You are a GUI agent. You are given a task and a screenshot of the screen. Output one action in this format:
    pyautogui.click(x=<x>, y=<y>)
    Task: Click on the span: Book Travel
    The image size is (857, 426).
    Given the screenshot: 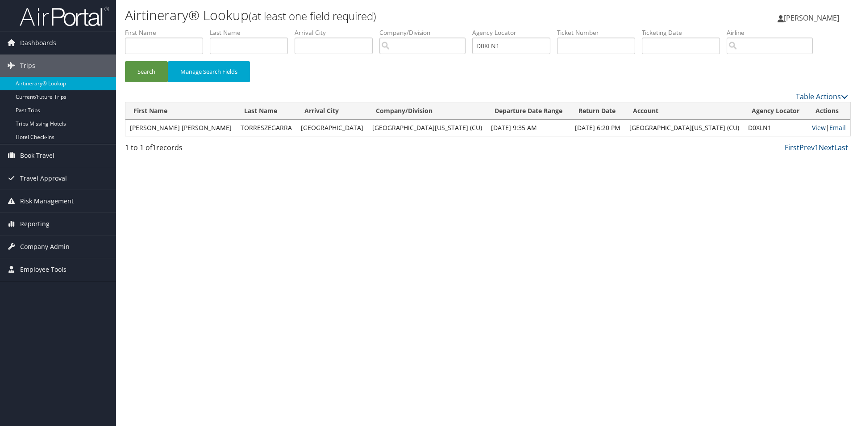 What is the action you would take?
    pyautogui.click(x=37, y=155)
    